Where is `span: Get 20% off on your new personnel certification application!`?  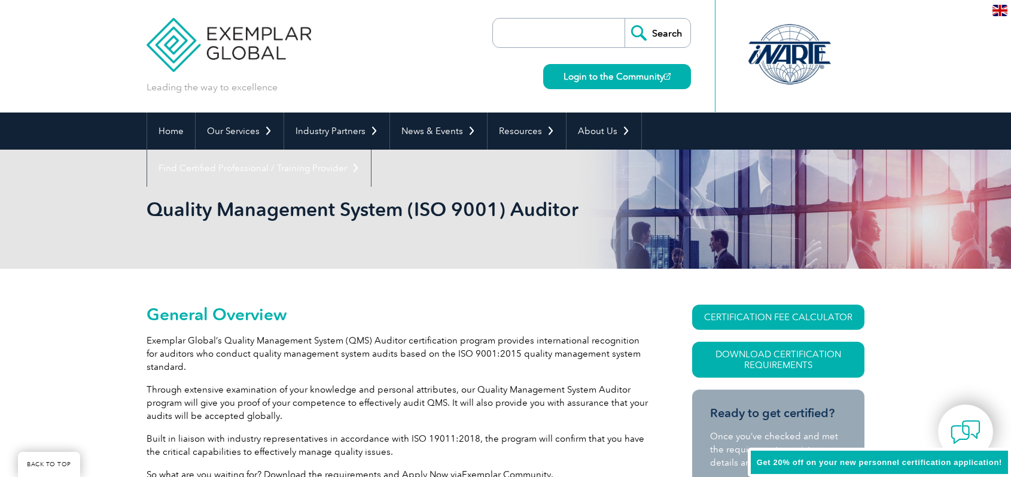 span: Get 20% off on your new personnel certification application! is located at coordinates (879, 462).